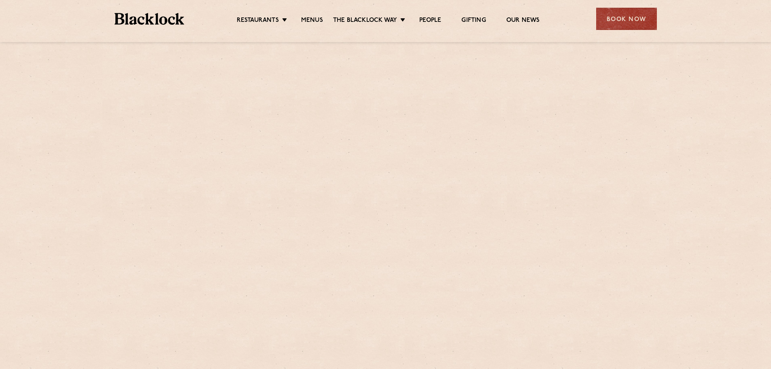 The image size is (771, 369). What do you see at coordinates (473, 21) in the screenshot?
I see `a: Gifting` at bounding box center [473, 21].